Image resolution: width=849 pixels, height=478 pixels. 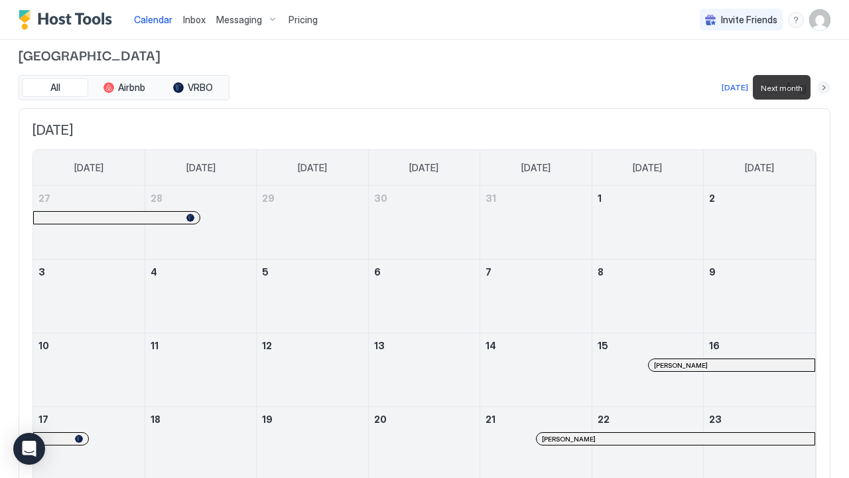 I want to click on a: August 2, 2025, so click(x=760, y=198).